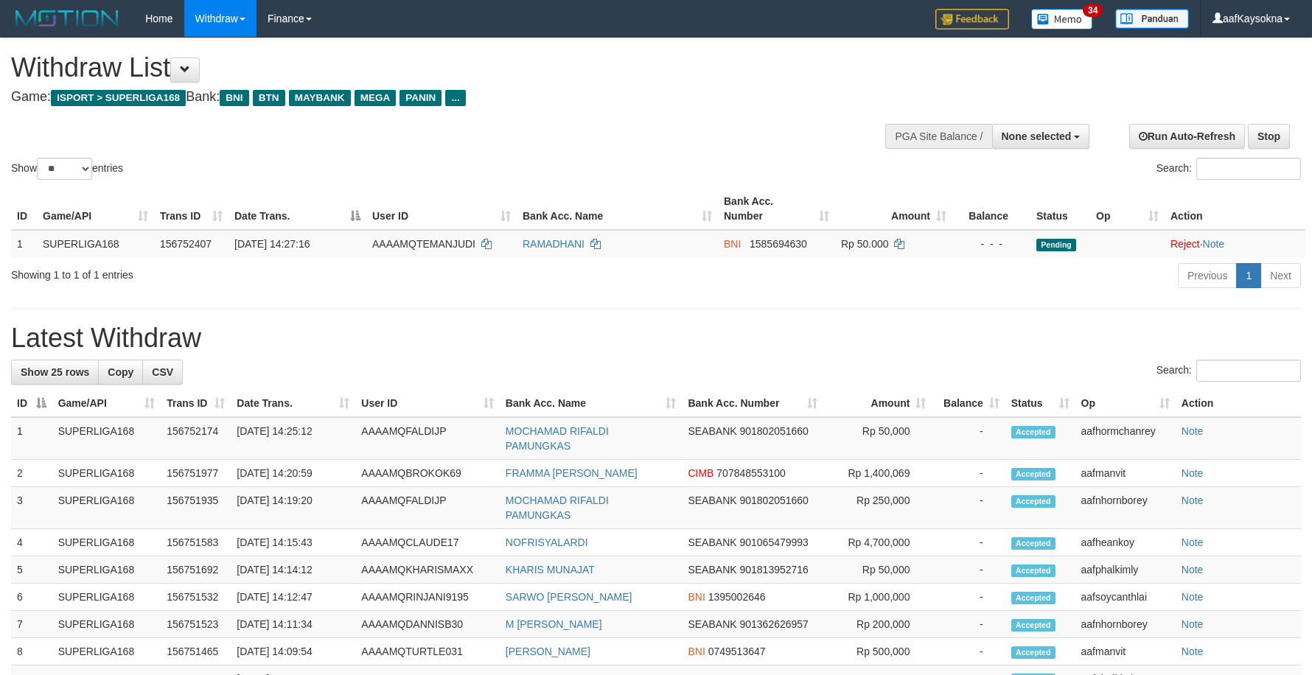  Describe the element at coordinates (320, 98) in the screenshot. I see `span: MAYBANK` at that location.